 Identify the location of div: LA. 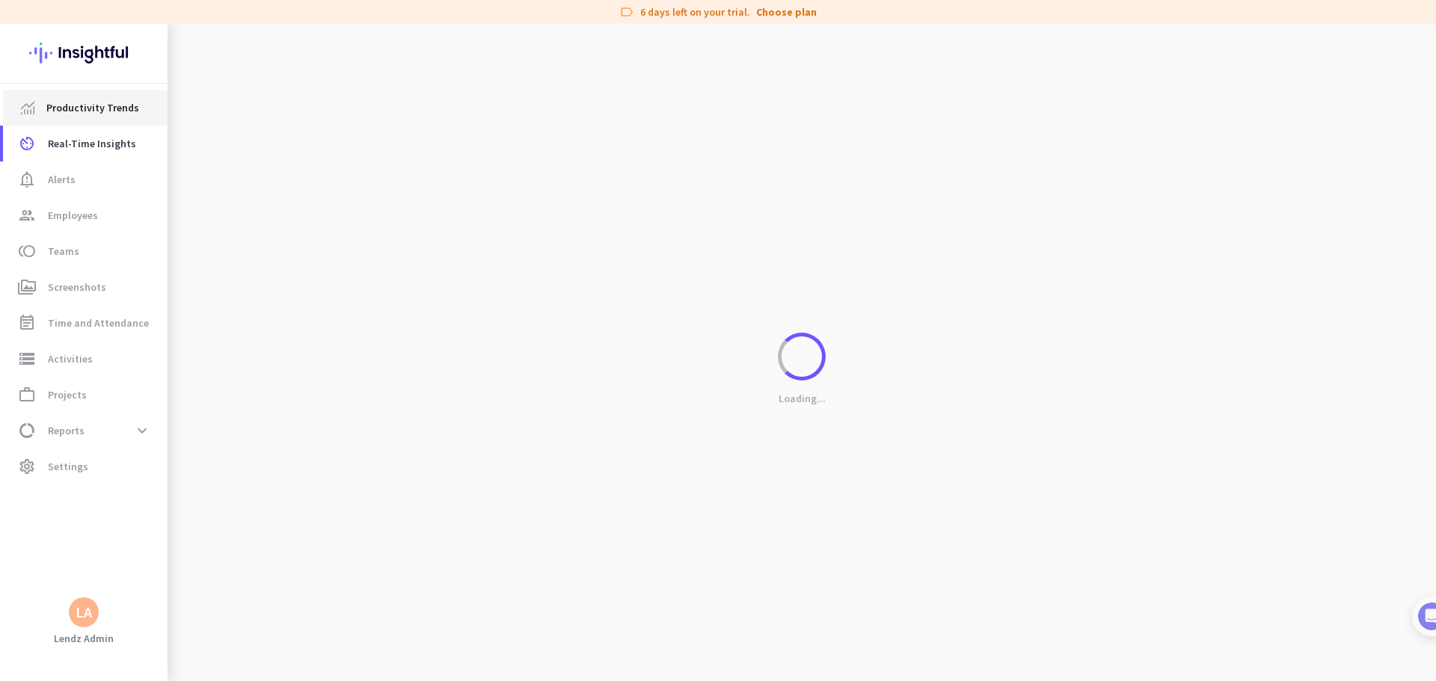
(84, 613).